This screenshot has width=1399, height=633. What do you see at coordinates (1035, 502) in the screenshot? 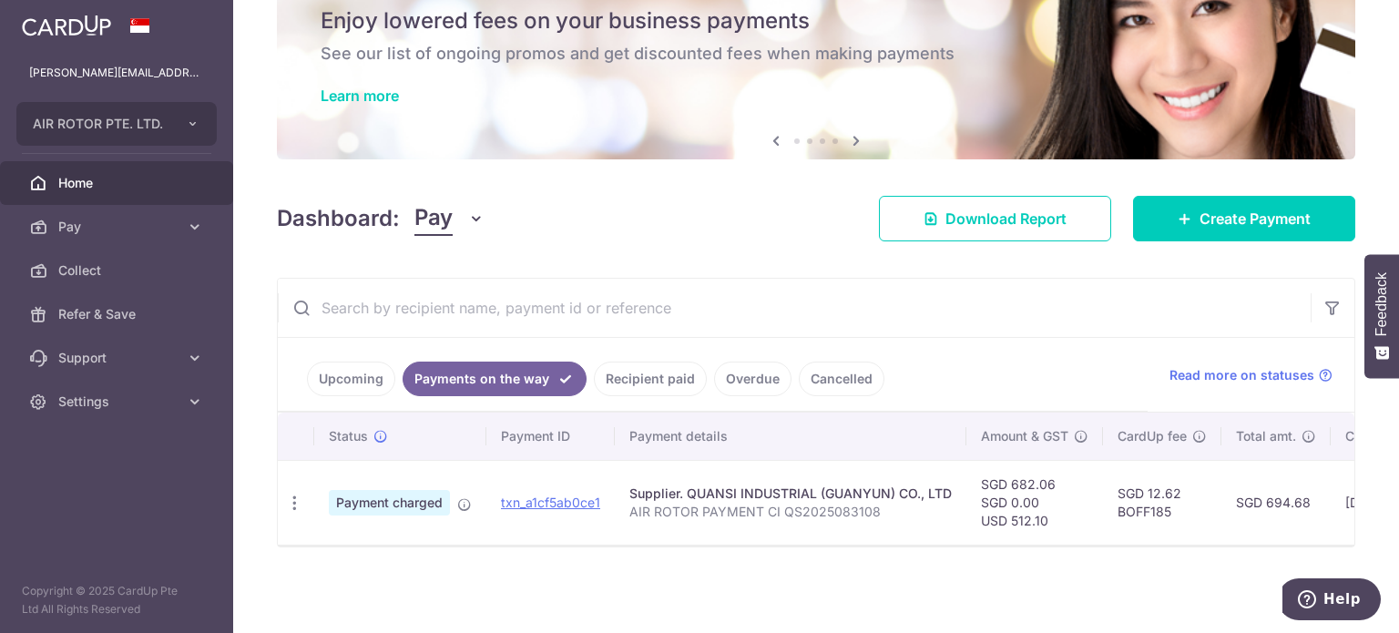
I see `td: SGD 682.06 SGD 0.00 USD 512.10` at bounding box center [1035, 502].